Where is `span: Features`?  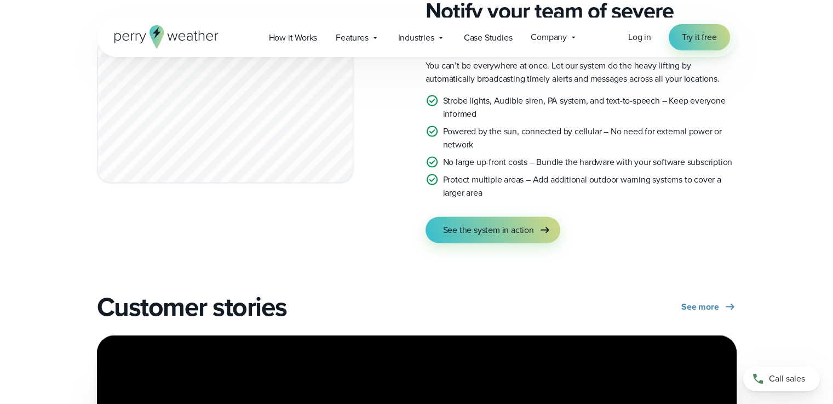
span: Features is located at coordinates (352, 38).